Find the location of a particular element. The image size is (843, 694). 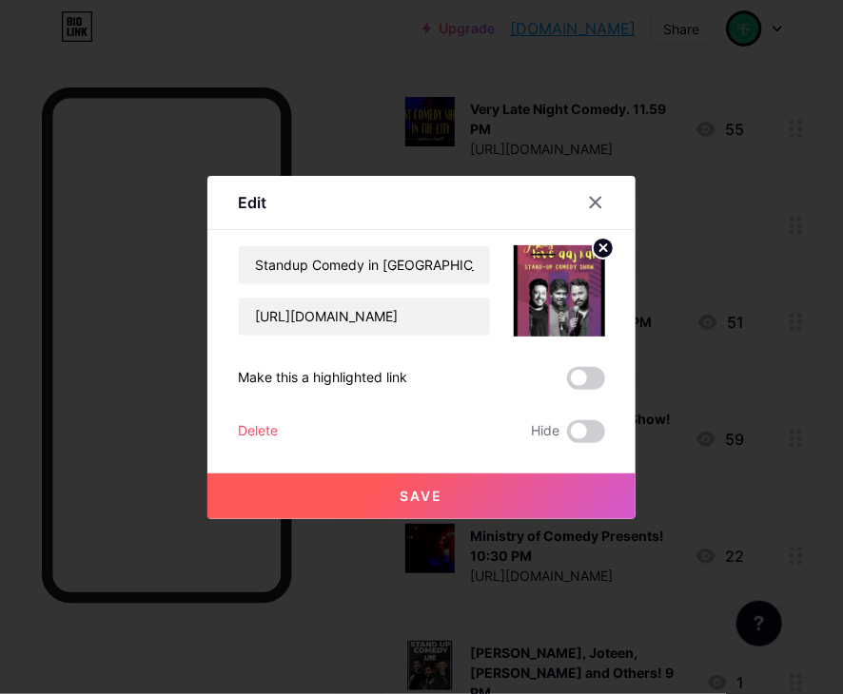

button: Save is located at coordinates (421, 496).